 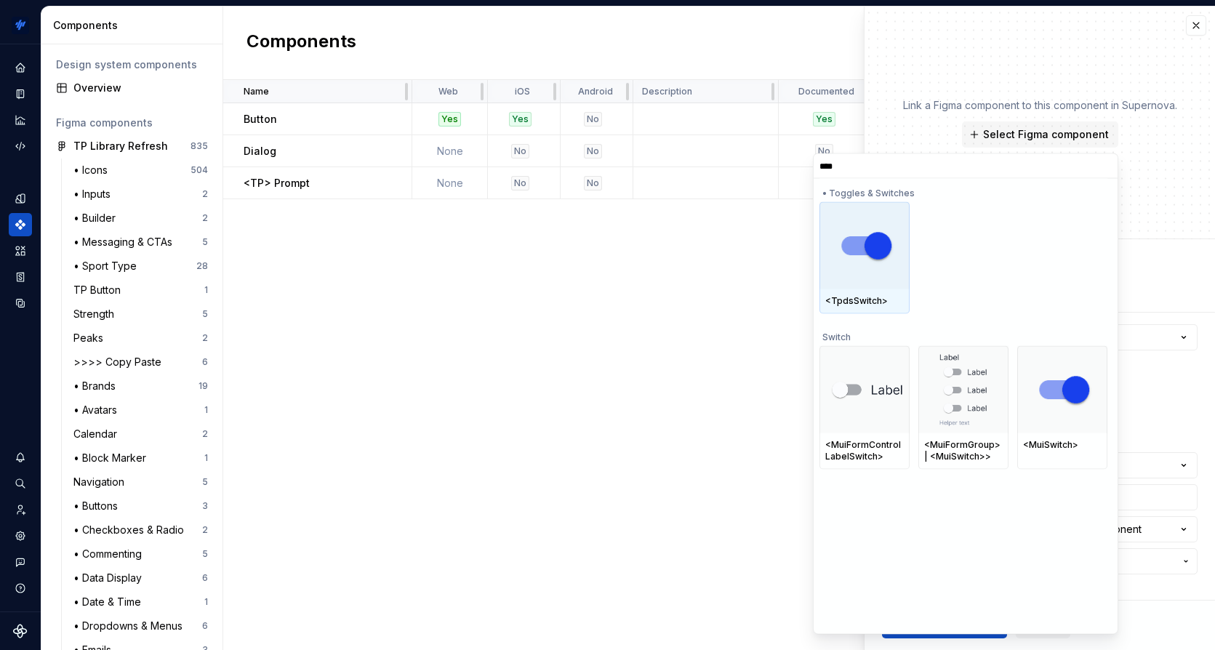 What do you see at coordinates (140, 482) in the screenshot?
I see `a: Navigation5` at bounding box center [140, 482].